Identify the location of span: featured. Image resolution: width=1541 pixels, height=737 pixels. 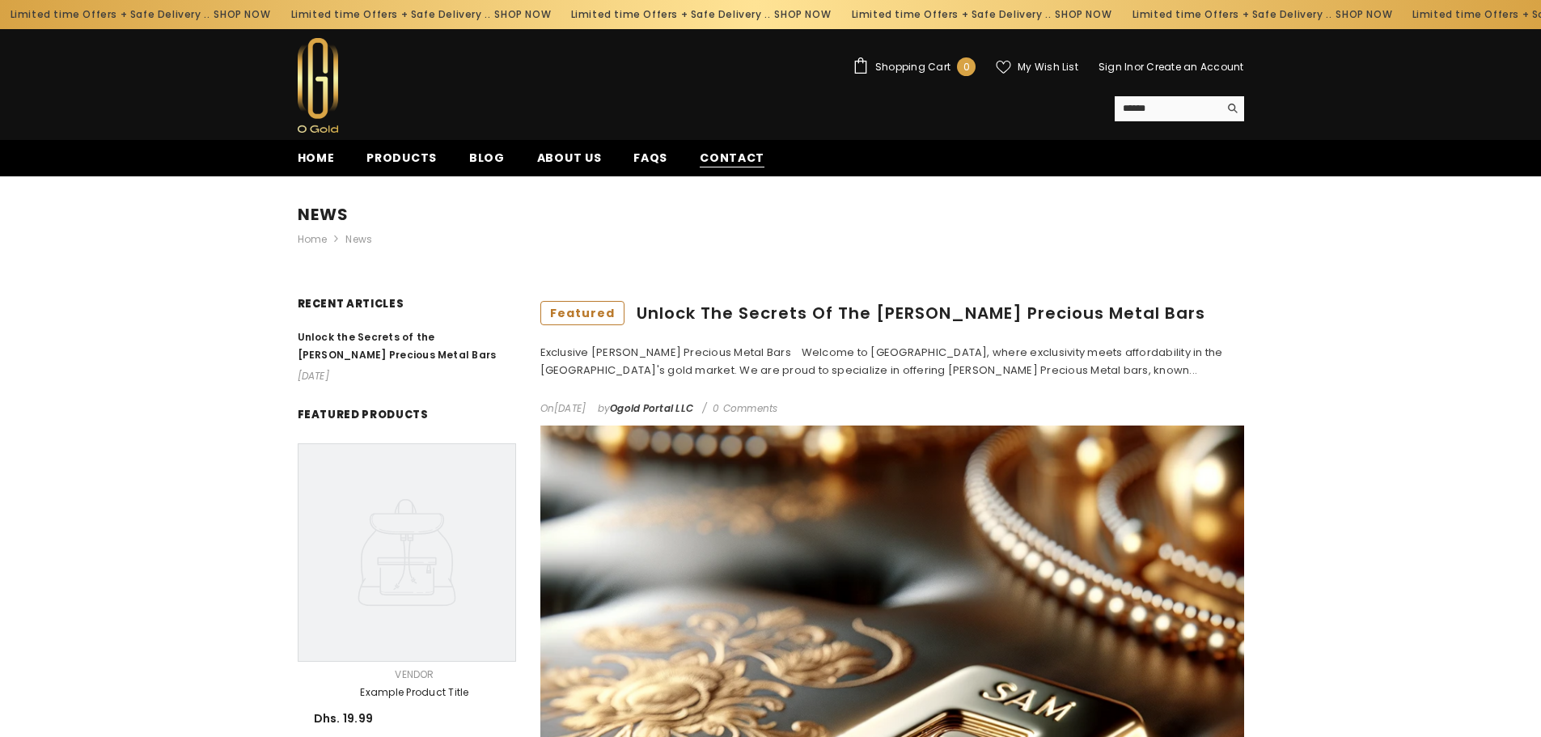
(582, 313).